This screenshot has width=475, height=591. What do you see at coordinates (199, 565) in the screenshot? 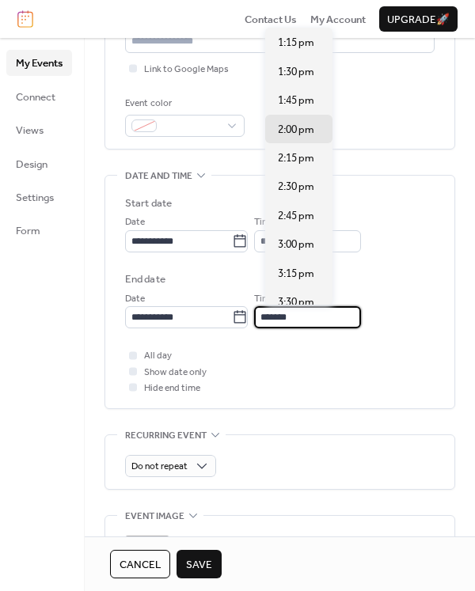
I see `button: Save` at bounding box center [199, 565].